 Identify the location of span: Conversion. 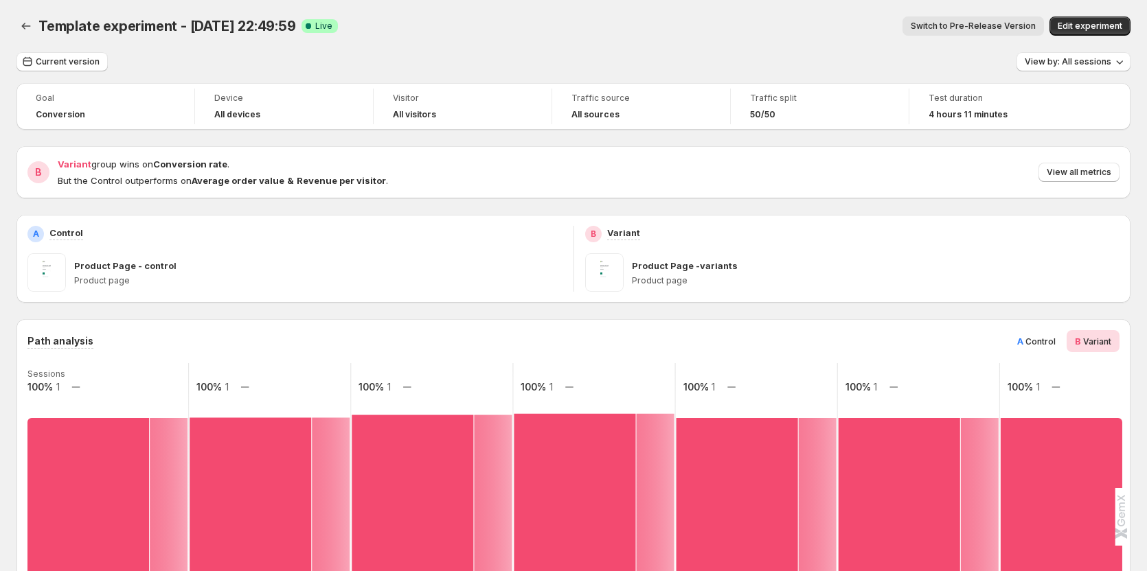
(60, 115).